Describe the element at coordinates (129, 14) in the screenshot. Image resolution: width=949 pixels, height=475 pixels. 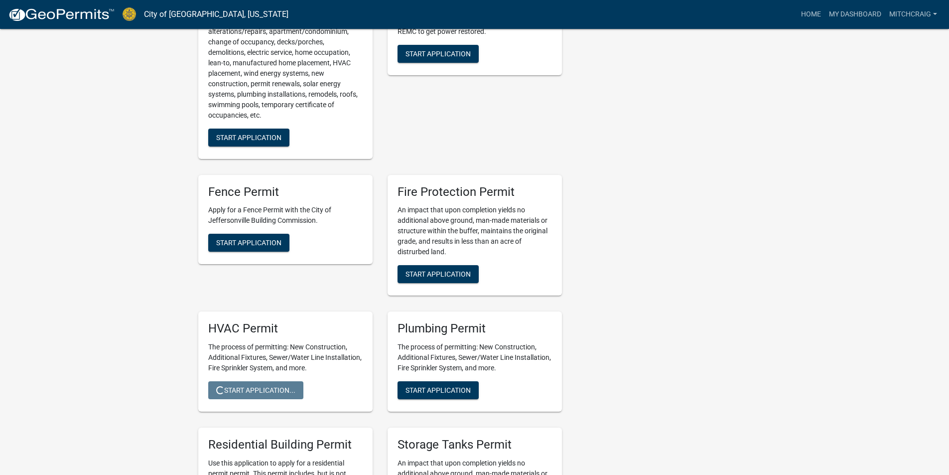
I see `img: City of Jeffersonville, Indiana` at that location.